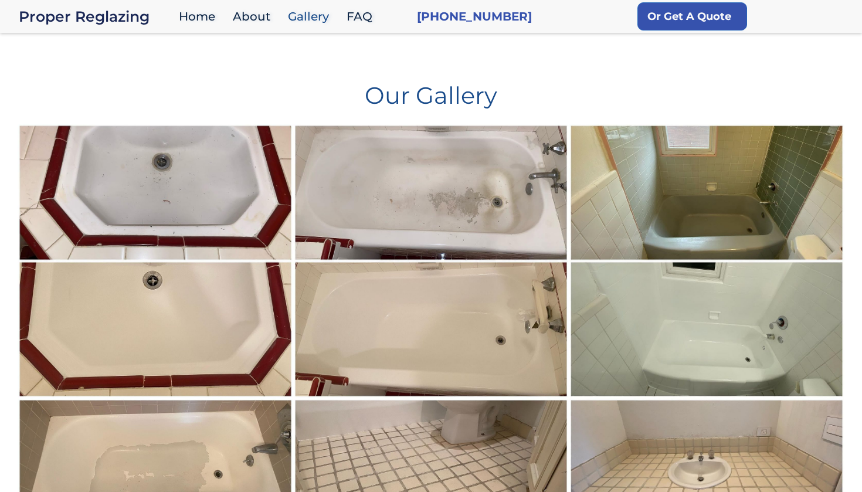  I want to click on a: FAQ, so click(362, 16).